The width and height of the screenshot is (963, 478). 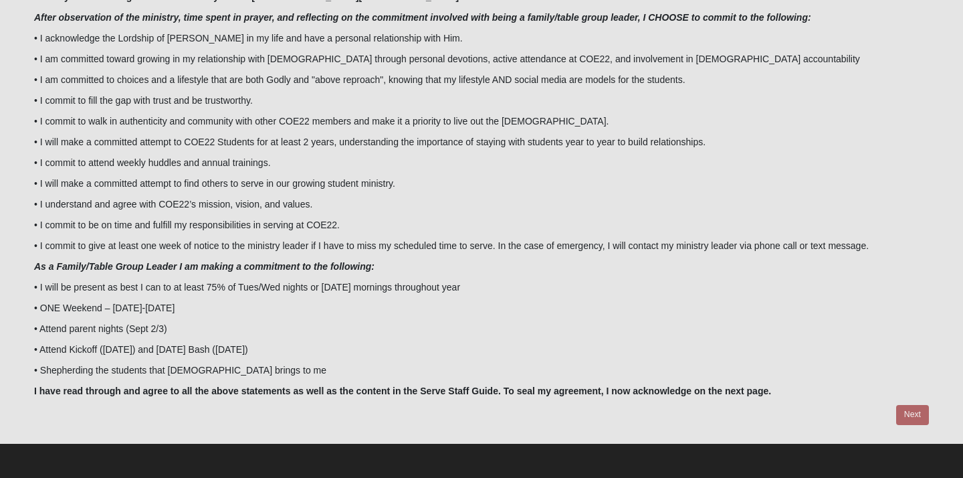 I want to click on p: • I commit to attend weekly huddles and annual trainings., so click(x=482, y=163).